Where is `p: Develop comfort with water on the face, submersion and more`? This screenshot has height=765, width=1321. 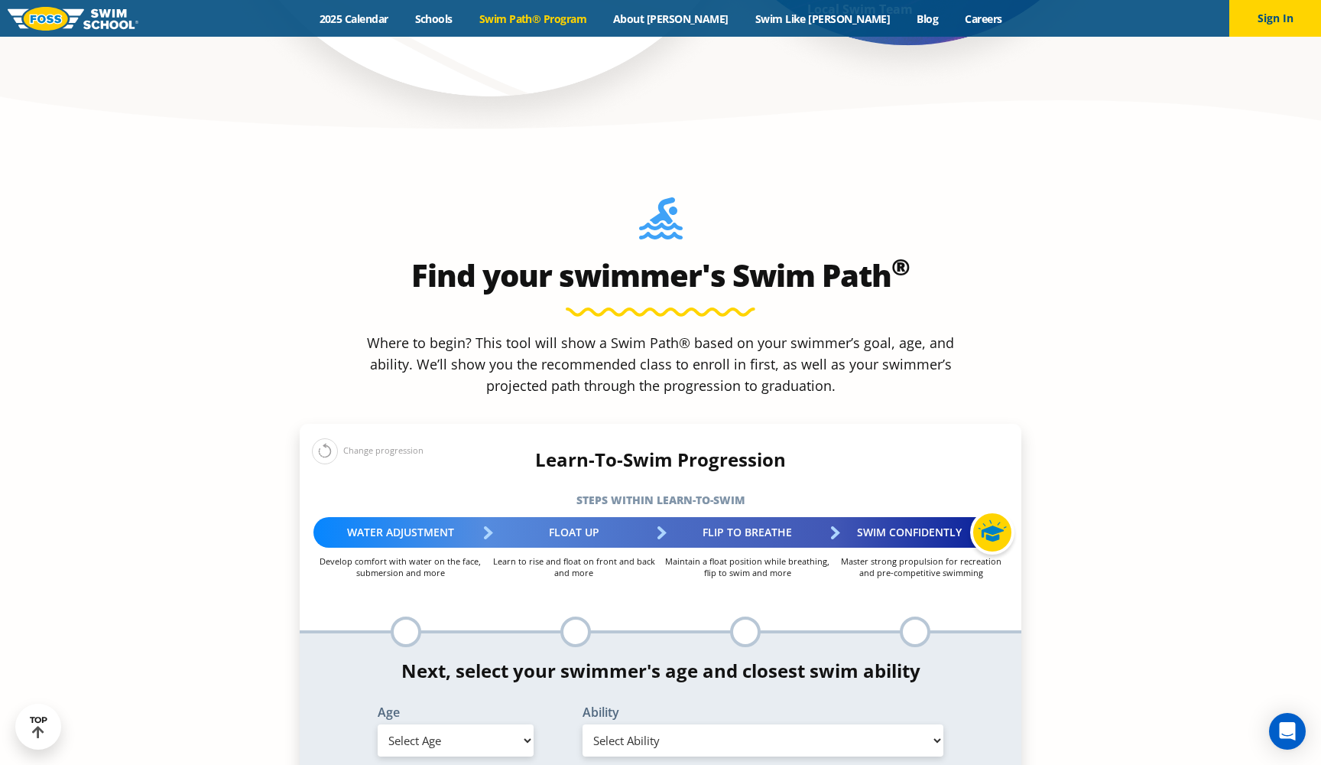 p: Develop comfort with water on the face, submersion and more is located at coordinates (400, 567).